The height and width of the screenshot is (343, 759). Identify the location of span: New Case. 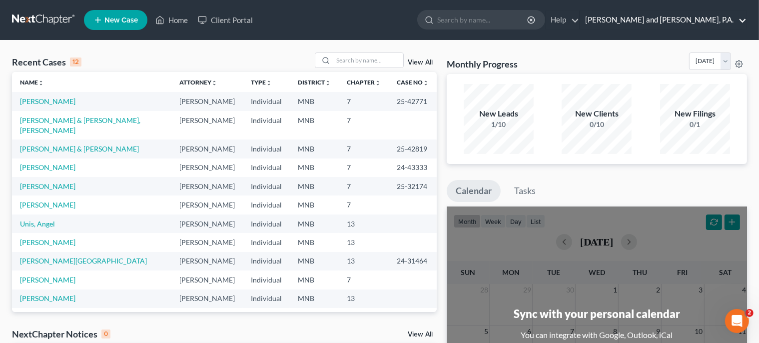
(121, 20).